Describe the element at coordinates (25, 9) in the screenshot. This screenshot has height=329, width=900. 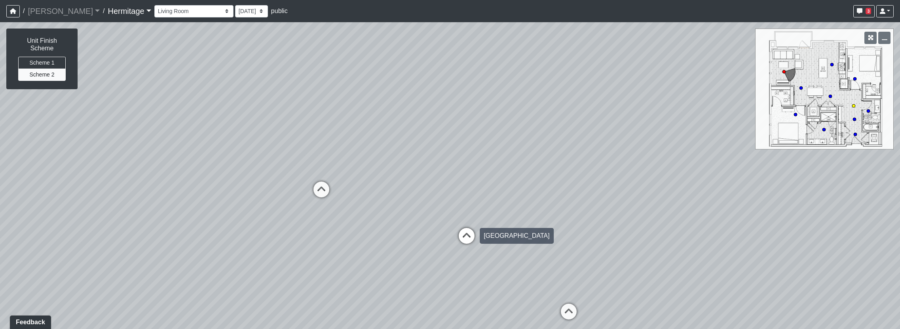
I see `button: Feedback` at that location.